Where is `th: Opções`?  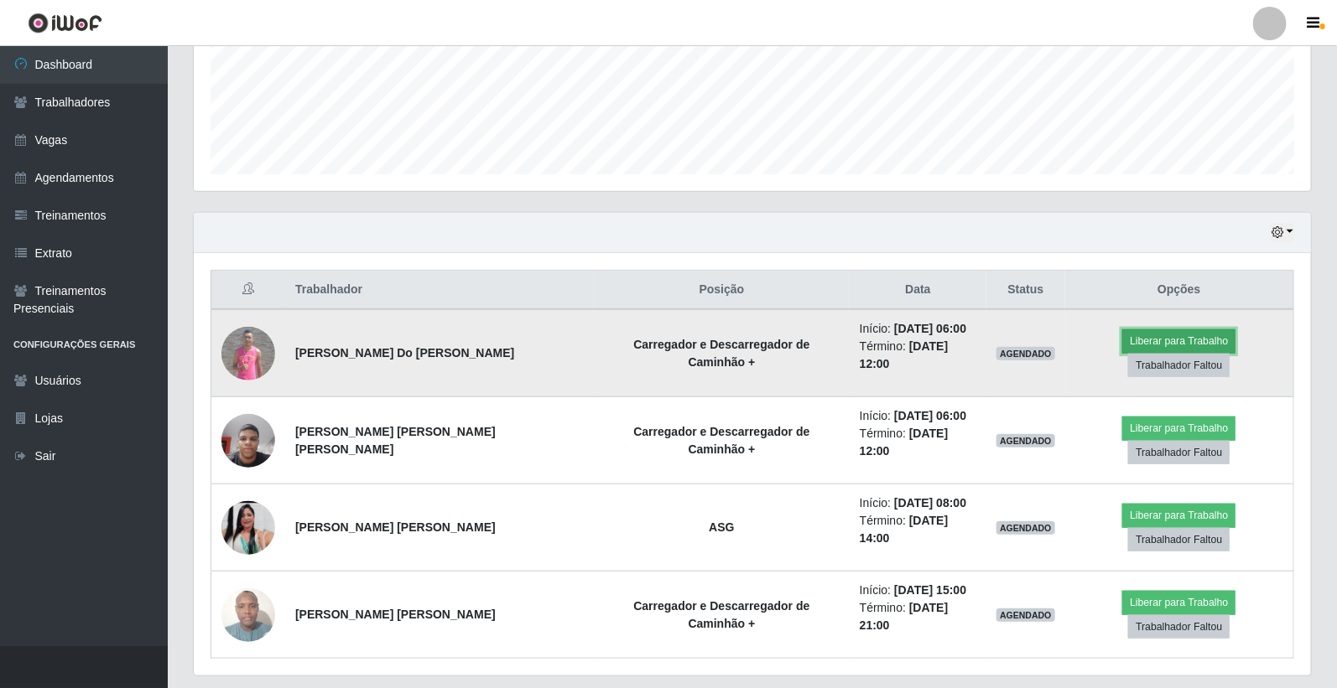 th: Opções is located at coordinates (1179, 290).